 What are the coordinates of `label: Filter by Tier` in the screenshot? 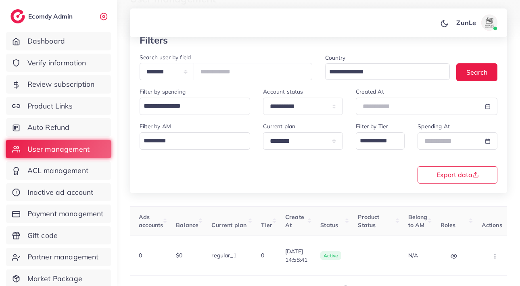 It's located at (372, 126).